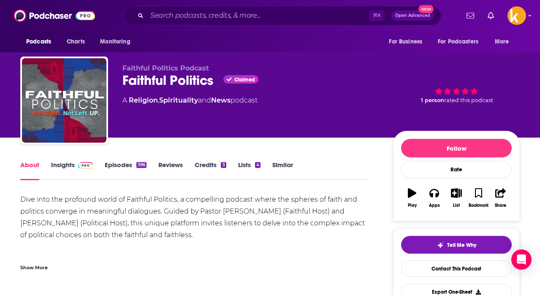  Describe the element at coordinates (376, 16) in the screenshot. I see `span: ⌘ K` at that location.